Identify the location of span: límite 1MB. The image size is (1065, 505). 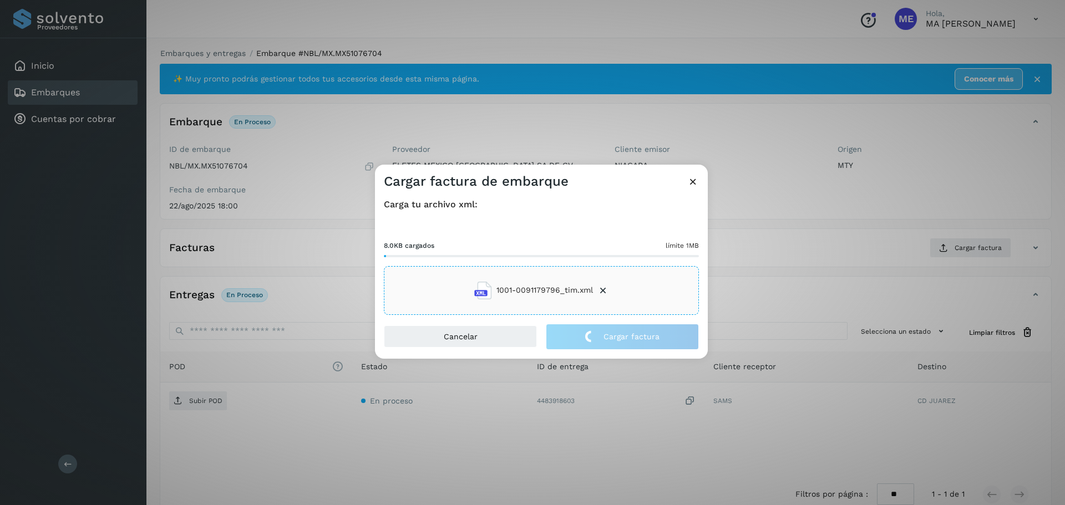
(682, 246).